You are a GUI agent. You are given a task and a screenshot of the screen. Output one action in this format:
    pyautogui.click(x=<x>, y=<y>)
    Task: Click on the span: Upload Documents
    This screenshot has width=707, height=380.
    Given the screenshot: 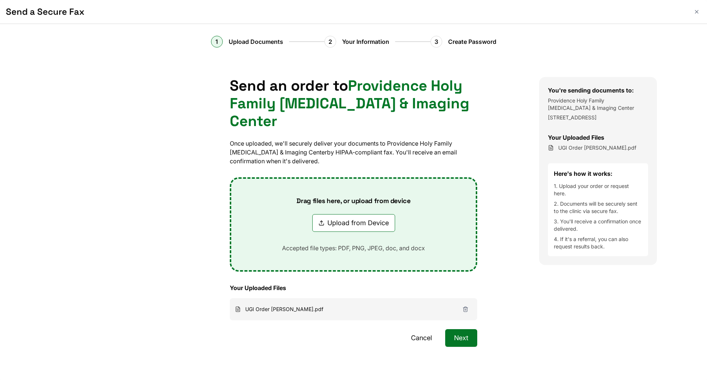 What is the action you would take?
    pyautogui.click(x=256, y=42)
    